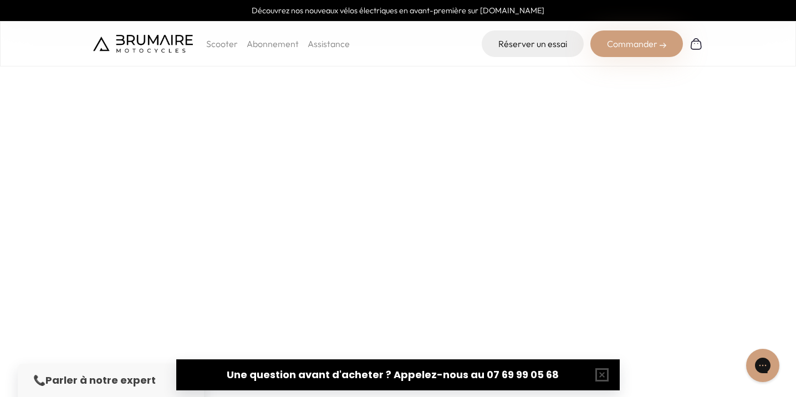 The width and height of the screenshot is (796, 397). I want to click on a: Réserver un essai, so click(532, 44).